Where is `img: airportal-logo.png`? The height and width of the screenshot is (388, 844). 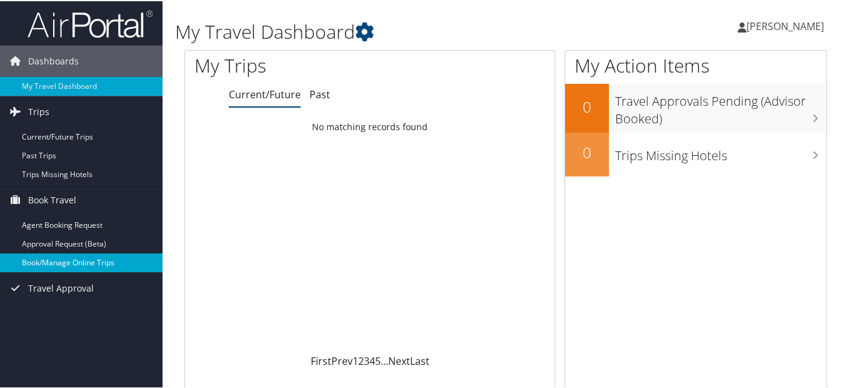 img: airportal-logo.png is located at coordinates (90, 23).